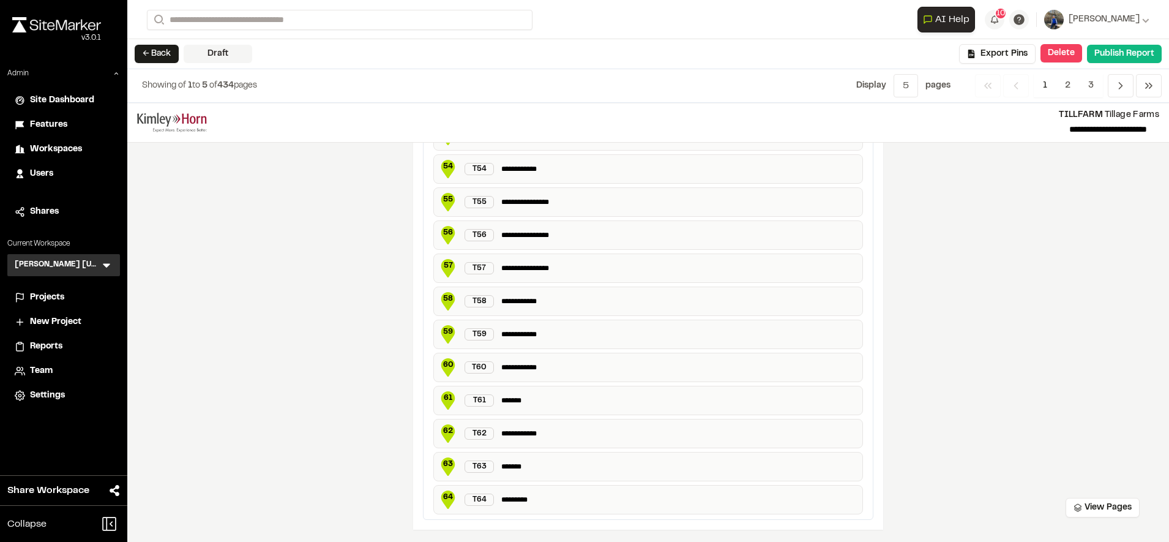 The height and width of the screenshot is (542, 1169). I want to click on a: New Project, so click(64, 322).